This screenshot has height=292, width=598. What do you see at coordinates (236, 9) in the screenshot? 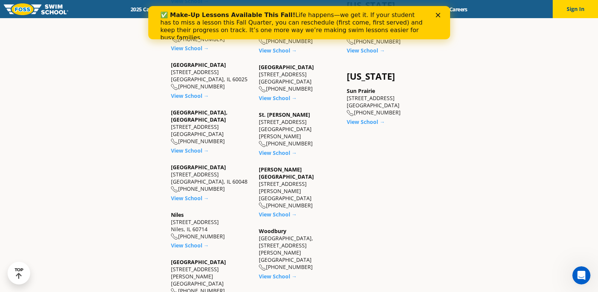
I see `a: Swim Path® Program` at bounding box center [236, 9].